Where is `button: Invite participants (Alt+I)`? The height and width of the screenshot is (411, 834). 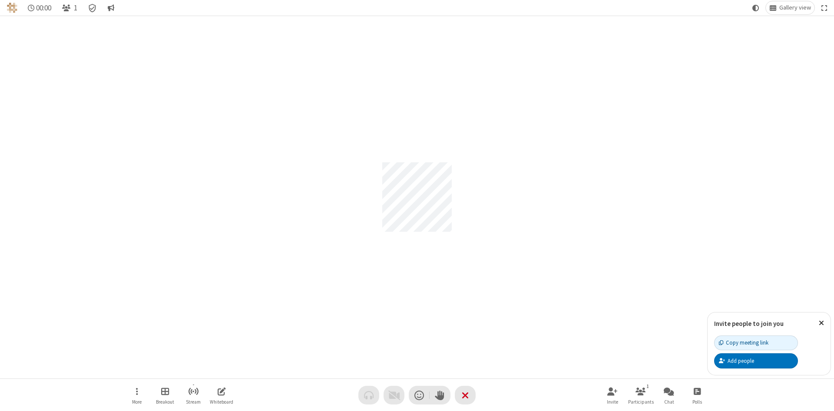 button: Invite participants (Alt+I) is located at coordinates (613, 395).